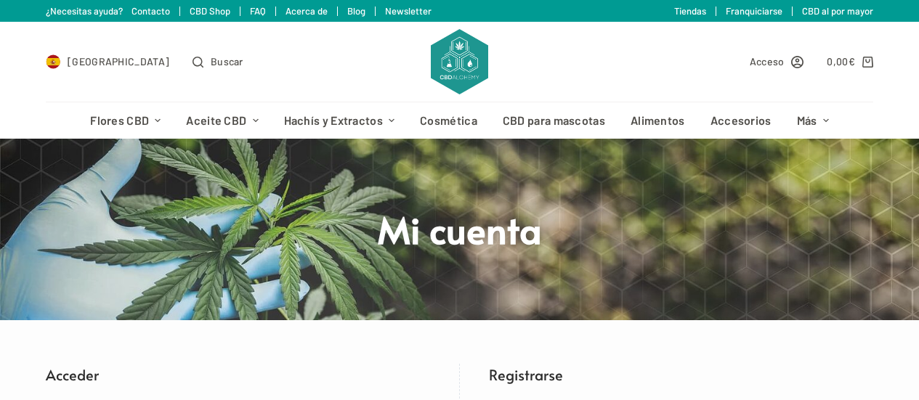 This screenshot has width=919, height=400. I want to click on a: Más, so click(812, 121).